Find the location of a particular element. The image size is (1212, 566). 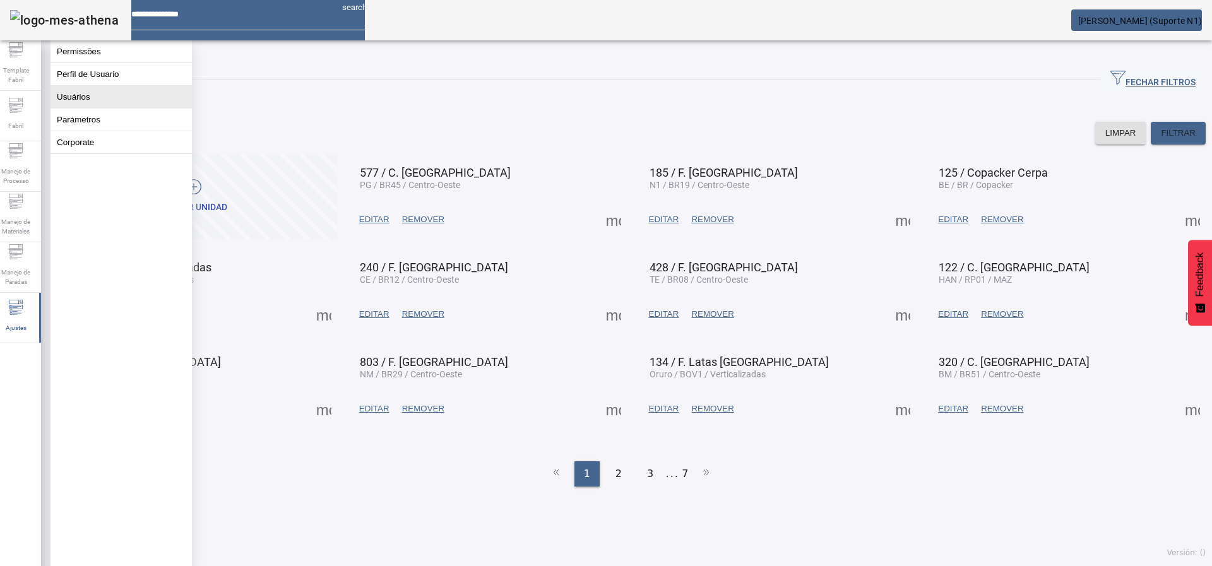

span: N1 / BR19 / Centro-Oeste is located at coordinates (699, 185).